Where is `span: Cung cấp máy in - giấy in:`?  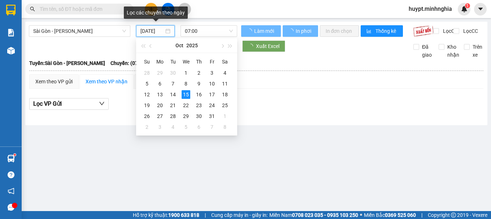
span: Cung cấp máy in - giấy in: is located at coordinates (240, 215).